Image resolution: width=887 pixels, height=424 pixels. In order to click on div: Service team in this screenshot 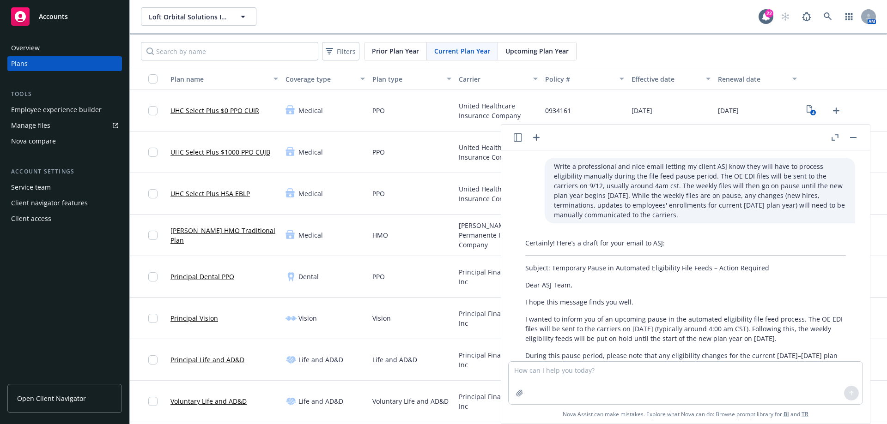, I will do `click(31, 187)`.